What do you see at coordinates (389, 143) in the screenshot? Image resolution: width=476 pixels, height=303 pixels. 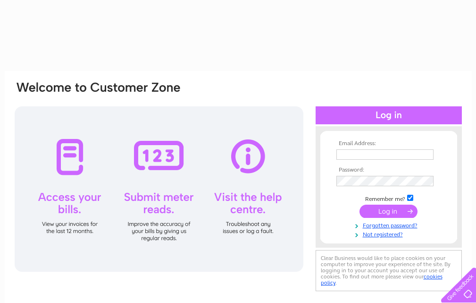 I see `th: Email Address:` at bounding box center [389, 143].